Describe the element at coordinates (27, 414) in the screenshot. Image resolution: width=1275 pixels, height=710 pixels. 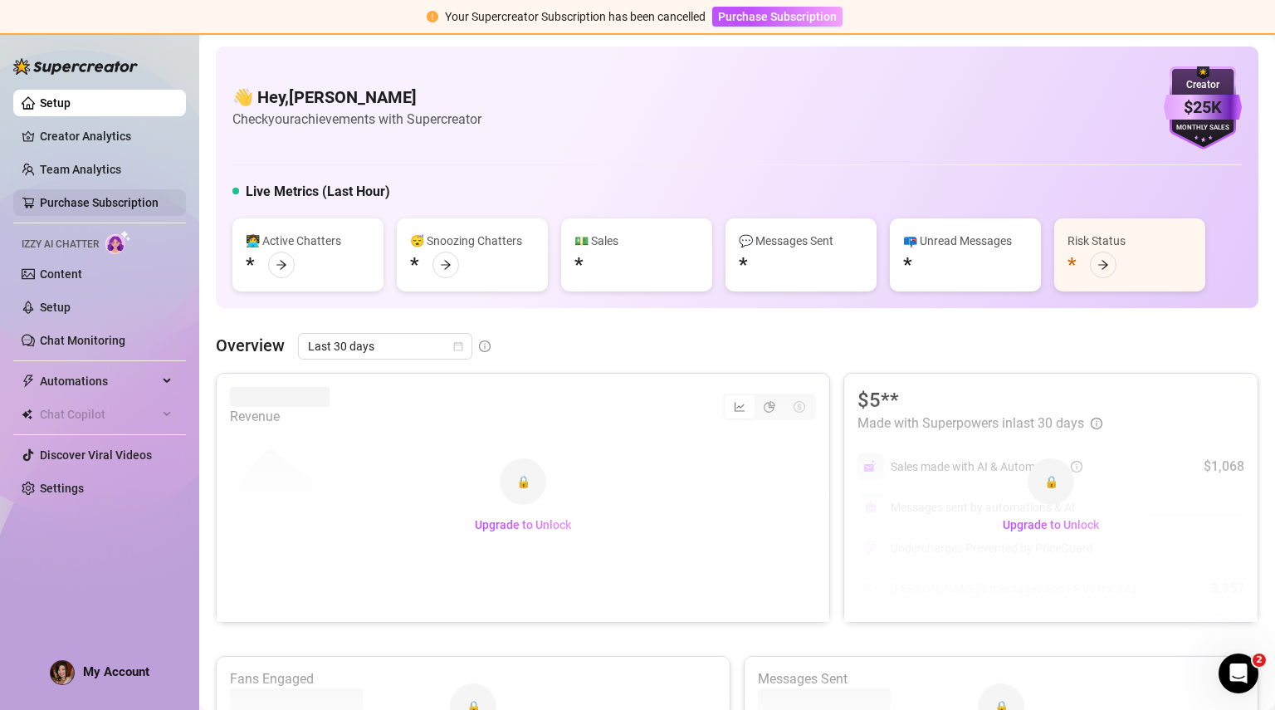
I see `img: Chat Copilot` at that location.